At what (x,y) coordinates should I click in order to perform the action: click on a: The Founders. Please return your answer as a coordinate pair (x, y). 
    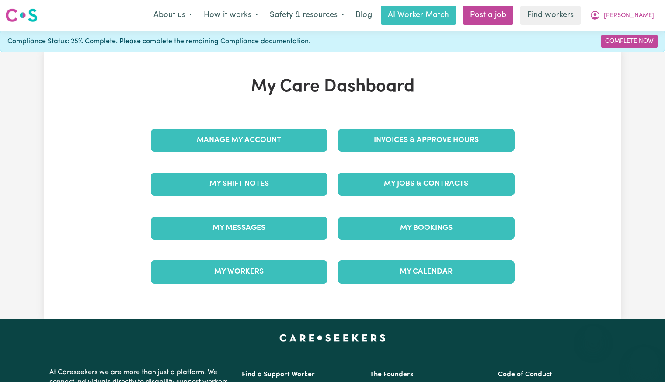
    Looking at the image, I should click on (391, 374).